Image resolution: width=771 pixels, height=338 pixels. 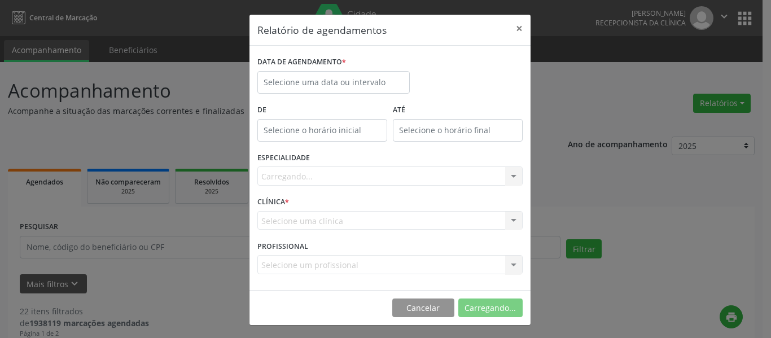 I want to click on button: Close, so click(x=519, y=28).